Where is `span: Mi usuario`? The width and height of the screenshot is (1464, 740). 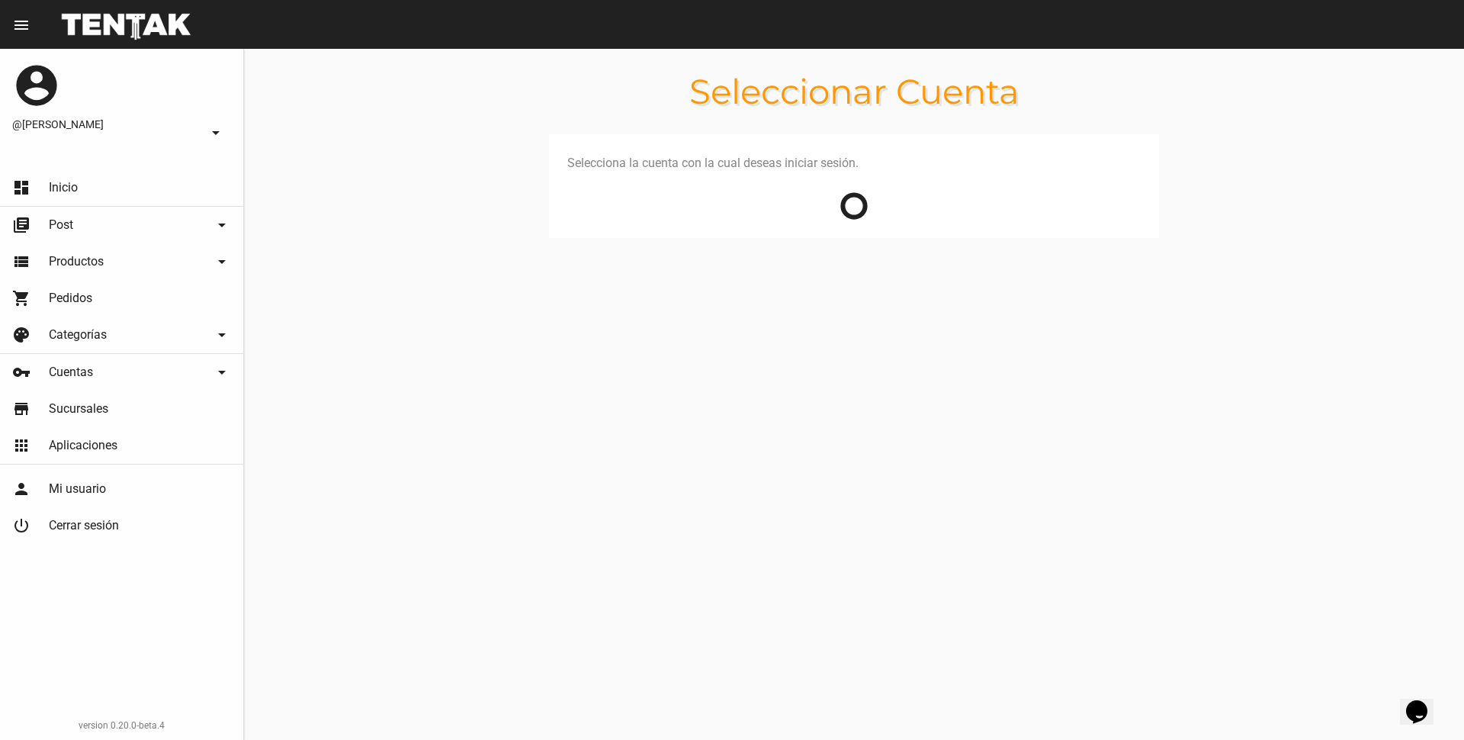
span: Mi usuario is located at coordinates (77, 489).